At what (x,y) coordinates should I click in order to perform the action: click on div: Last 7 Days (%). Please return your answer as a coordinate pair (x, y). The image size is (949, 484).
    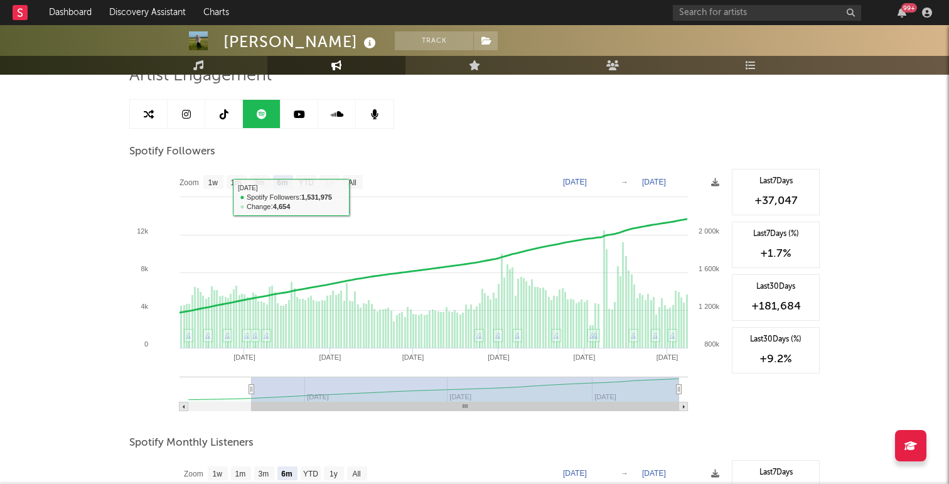
    Looking at the image, I should click on (776, 234).